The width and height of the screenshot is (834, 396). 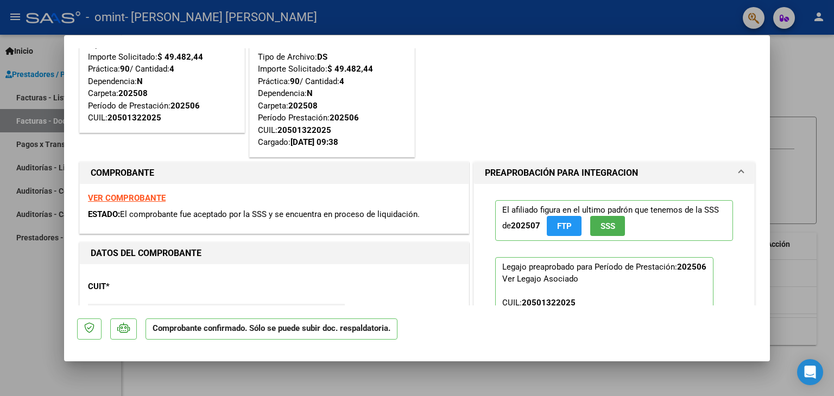 What do you see at coordinates (144, 287) in the screenshot?
I see `p: CUIT` at bounding box center [144, 287].